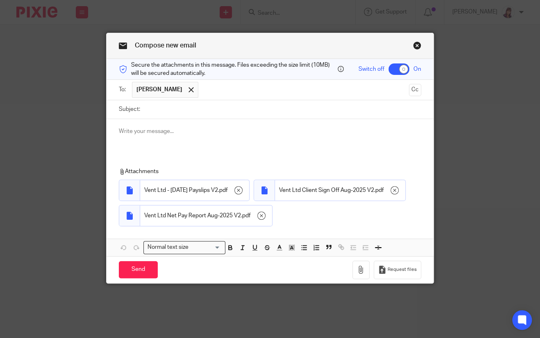  I want to click on label: Subject:, so click(129, 109).